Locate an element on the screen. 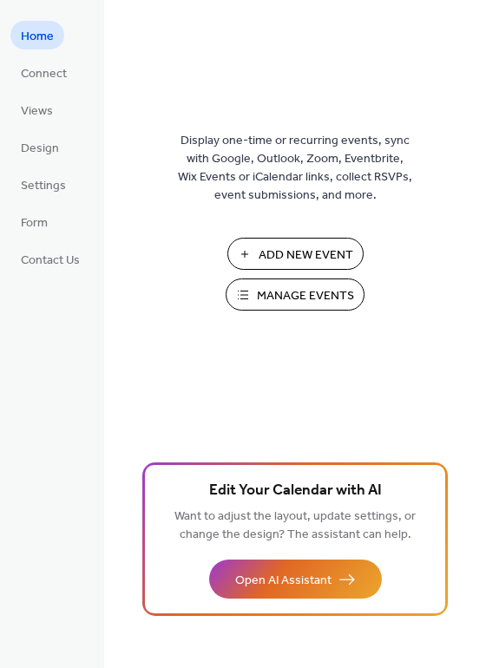 Image resolution: width=486 pixels, height=668 pixels. span: Settings is located at coordinates (43, 186).